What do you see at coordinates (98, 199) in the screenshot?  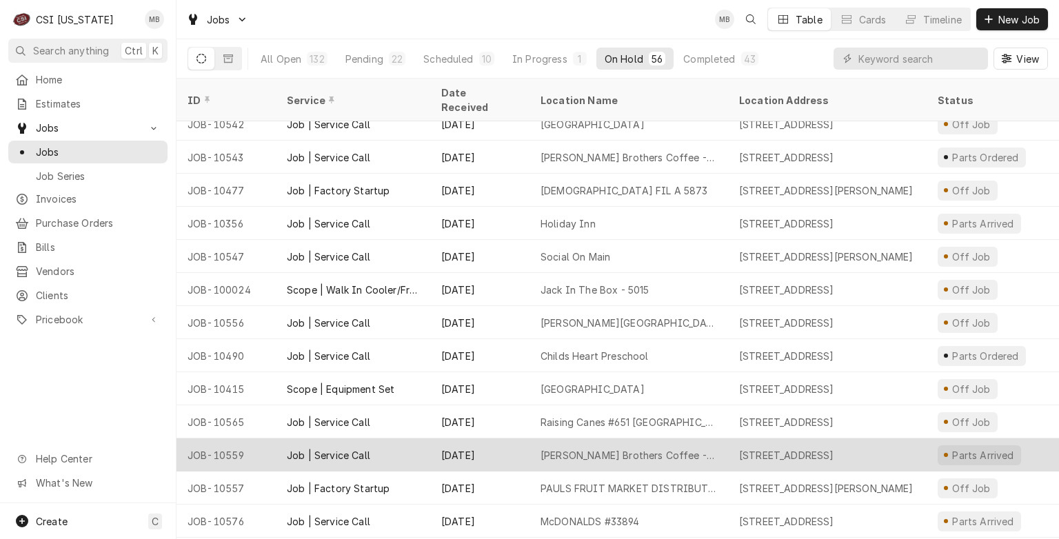 I see `span: Invoices` at bounding box center [98, 199].